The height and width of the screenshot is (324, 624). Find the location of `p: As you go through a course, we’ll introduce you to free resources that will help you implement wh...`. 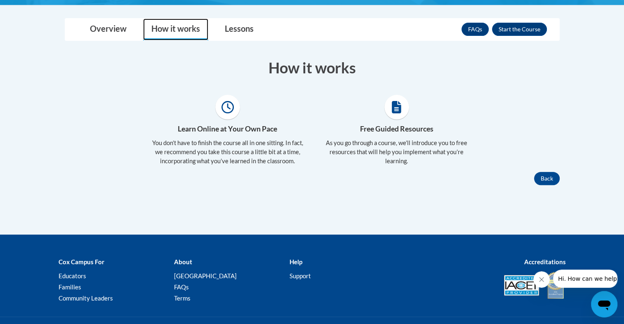

p: As you go through a course, we’ll introduce you to free resources that will help you implement wh... is located at coordinates (397, 152).